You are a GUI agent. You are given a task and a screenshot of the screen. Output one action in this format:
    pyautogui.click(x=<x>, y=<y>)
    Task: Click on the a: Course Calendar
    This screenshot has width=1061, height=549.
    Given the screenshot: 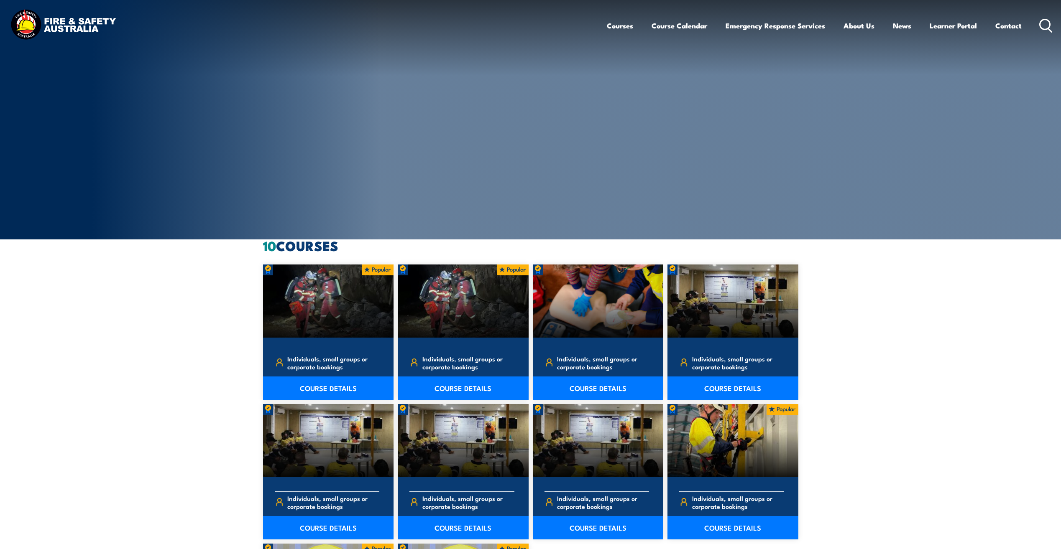 What is the action you would take?
    pyautogui.click(x=679, y=25)
    